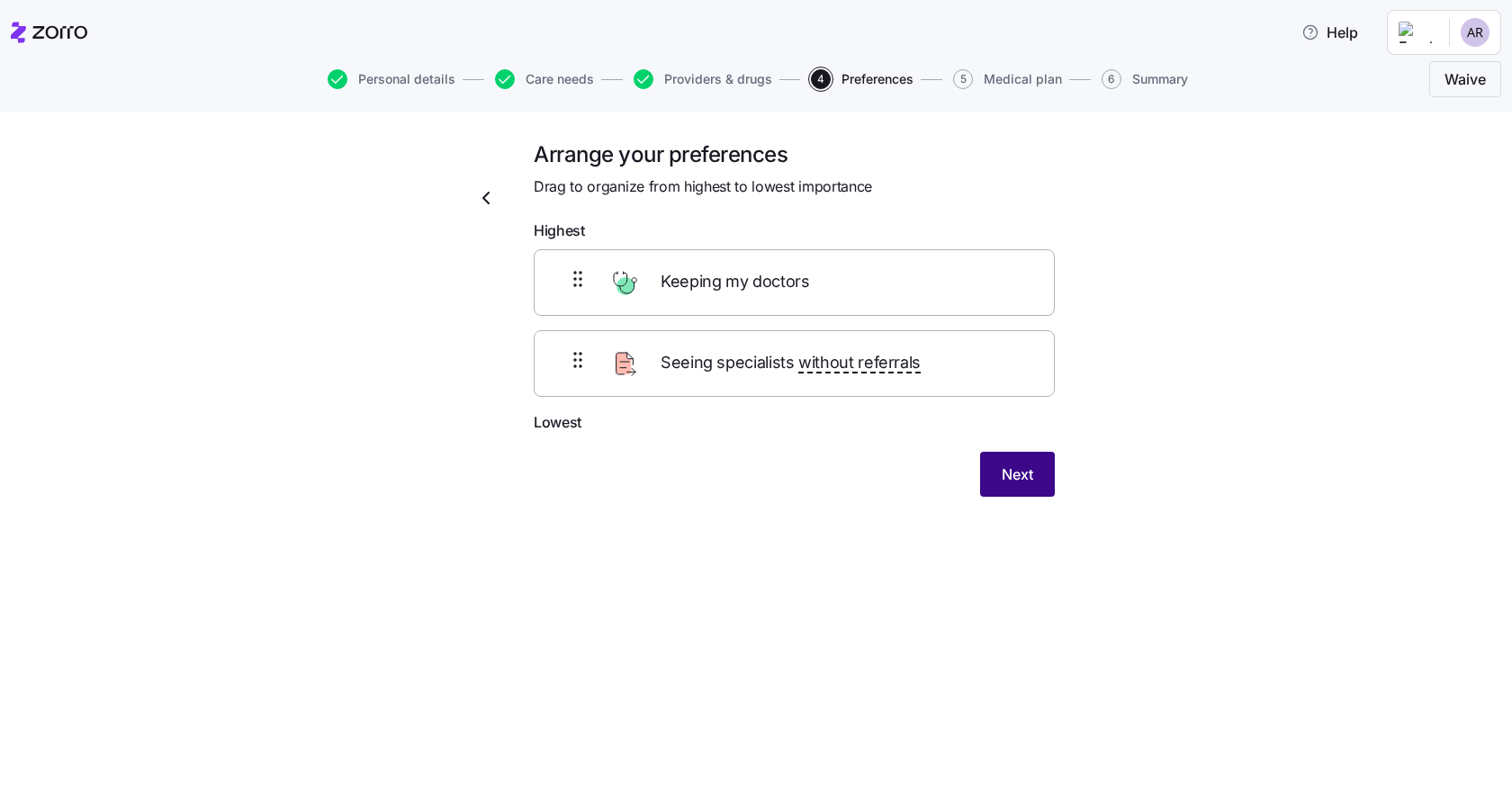  Describe the element at coordinates (963, 80) in the screenshot. I see `span: 5` at that location.